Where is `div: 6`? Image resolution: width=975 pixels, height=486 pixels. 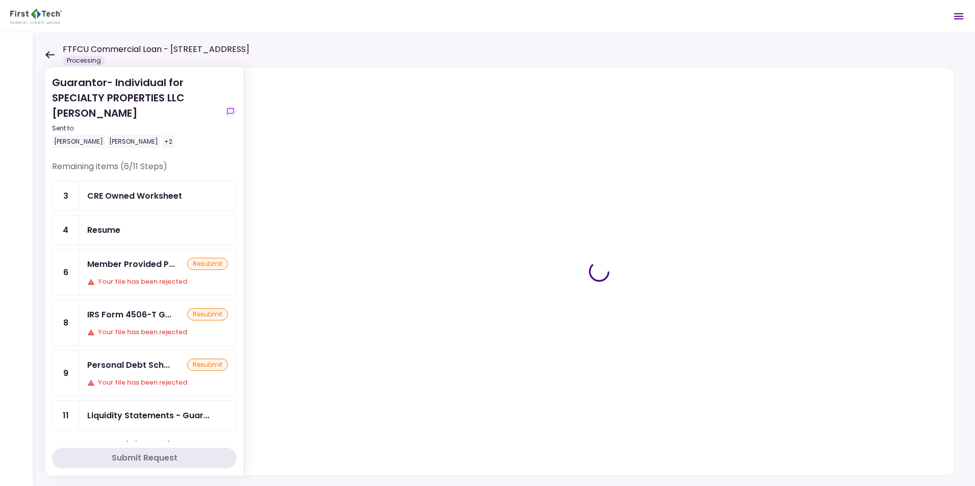 div: 6 is located at coordinates (66, 272).